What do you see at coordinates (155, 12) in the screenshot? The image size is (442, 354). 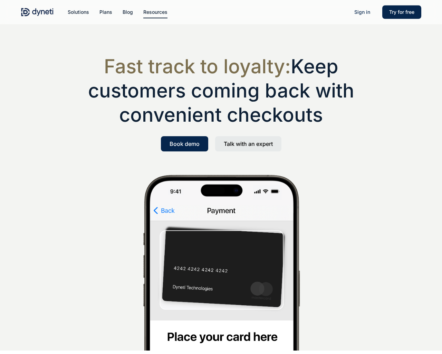 I see `a: Resources` at bounding box center [155, 12].